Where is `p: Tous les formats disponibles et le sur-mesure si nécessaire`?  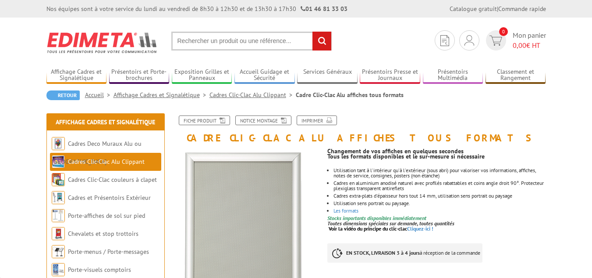 p: Tous les formats disponibles et le sur-mesure si nécessaire is located at coordinates (437, 156).